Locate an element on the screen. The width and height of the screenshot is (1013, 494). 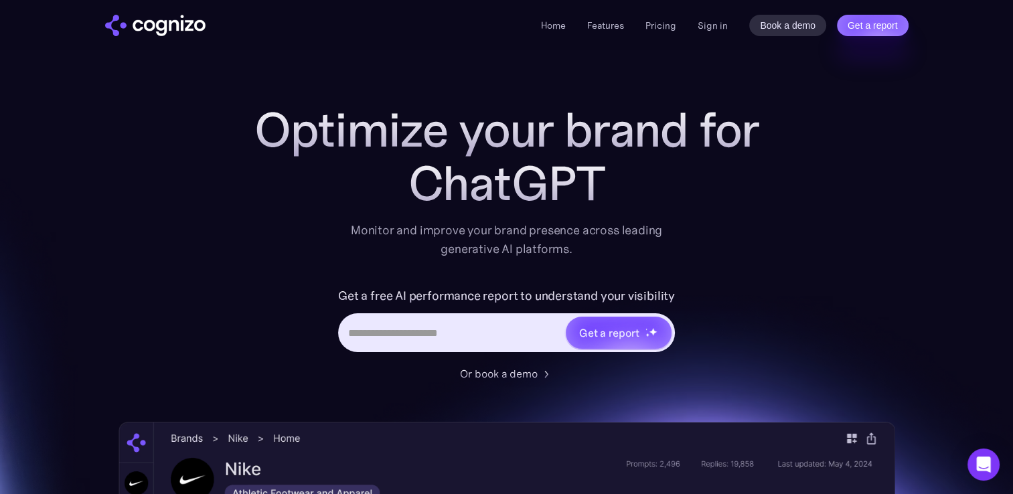
div: Get a report is located at coordinates (609, 333).